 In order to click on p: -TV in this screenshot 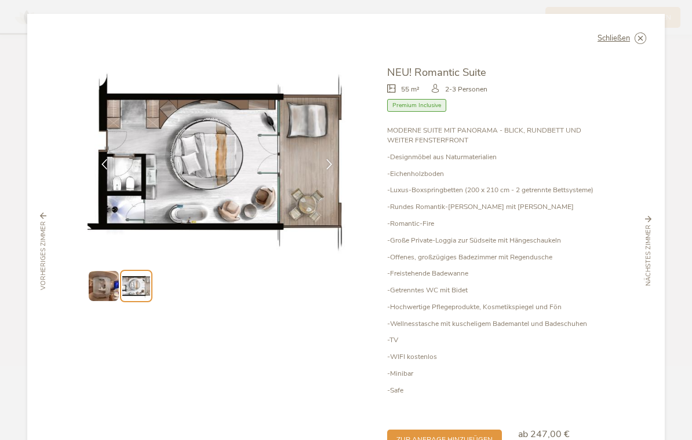, I will do `click(495, 340)`.